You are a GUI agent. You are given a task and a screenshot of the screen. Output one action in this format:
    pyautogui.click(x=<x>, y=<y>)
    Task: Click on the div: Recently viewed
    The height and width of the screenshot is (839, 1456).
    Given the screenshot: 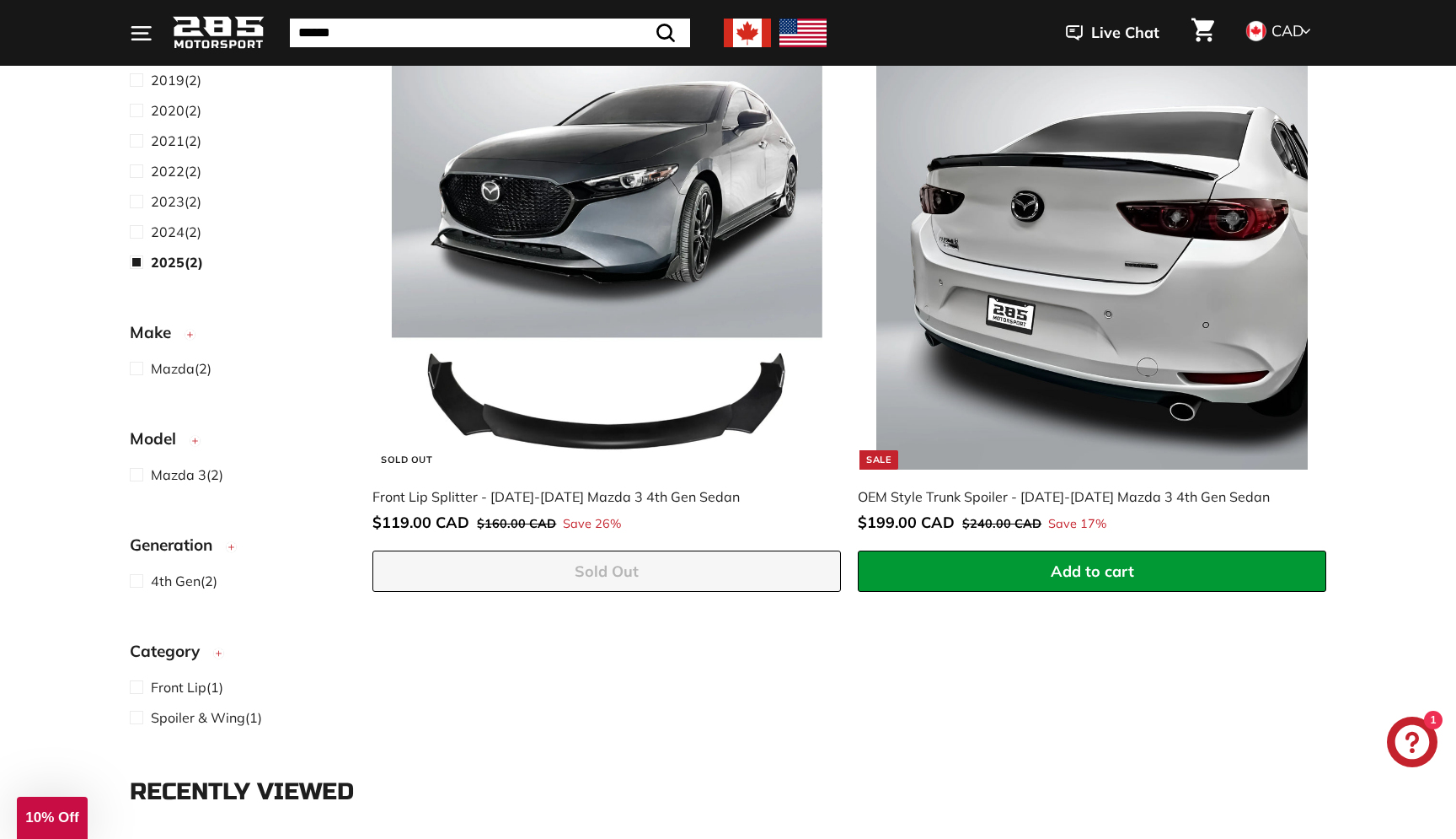 What is the action you would take?
    pyautogui.click(x=728, y=791)
    